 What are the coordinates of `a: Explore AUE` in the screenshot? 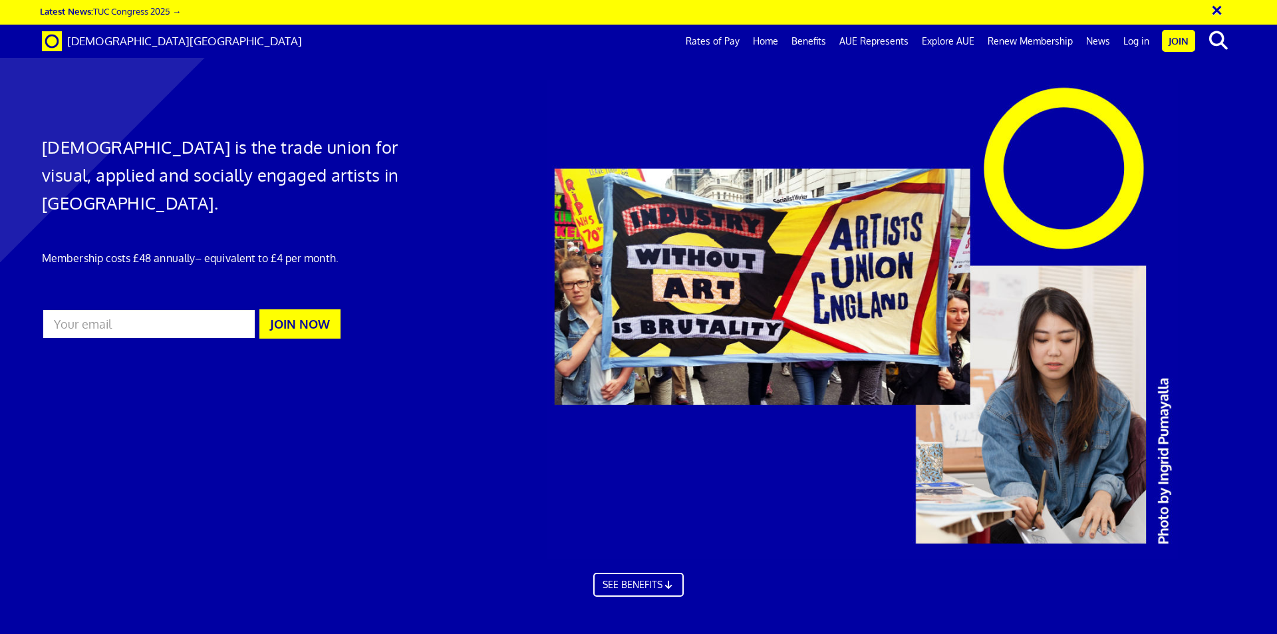 It's located at (948, 41).